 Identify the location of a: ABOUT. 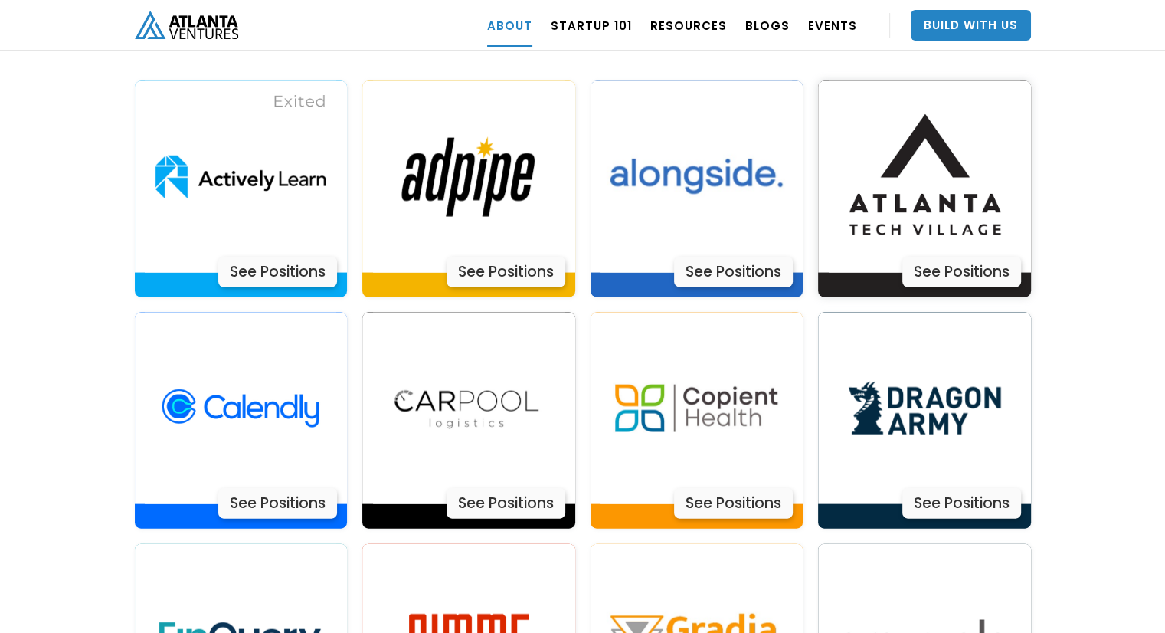
(509, 25).